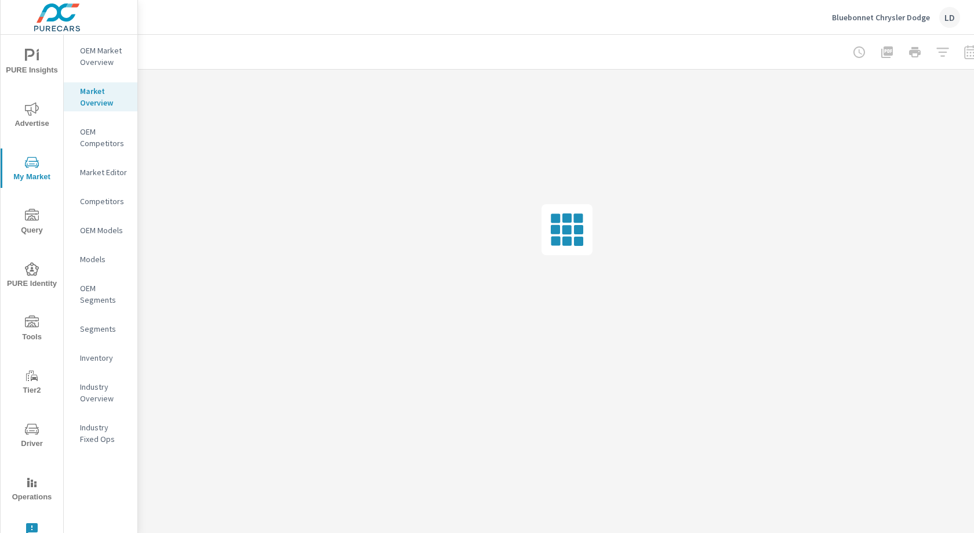 Image resolution: width=974 pixels, height=533 pixels. I want to click on div: OEM Segments, so click(100, 294).